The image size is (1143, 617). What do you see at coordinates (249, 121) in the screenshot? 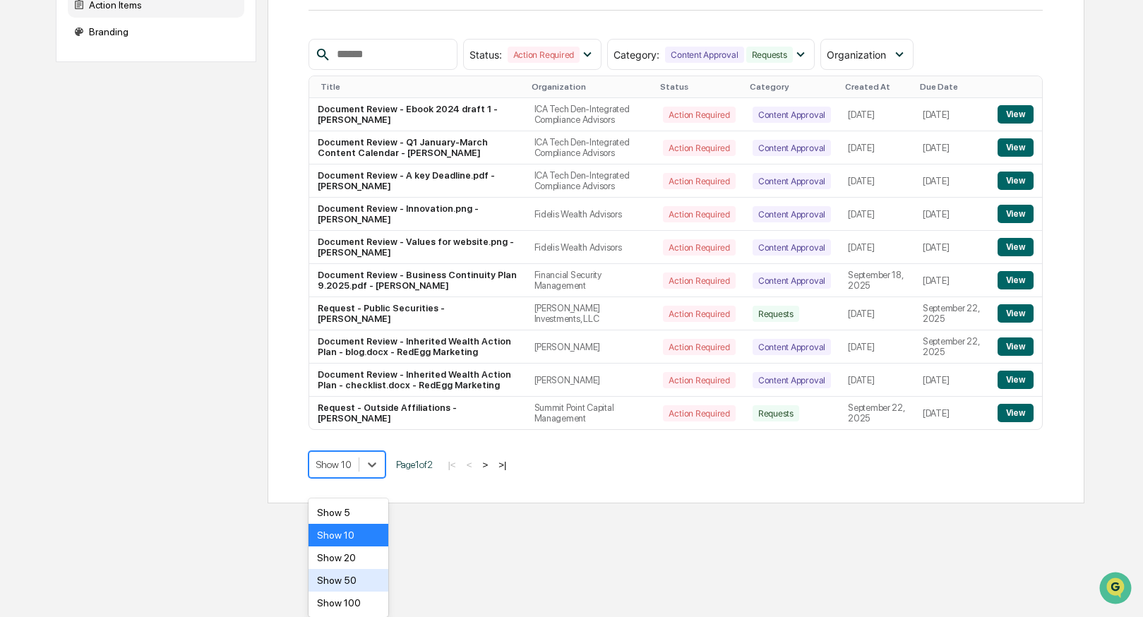
I see `button: Start new chat` at bounding box center [249, 121].